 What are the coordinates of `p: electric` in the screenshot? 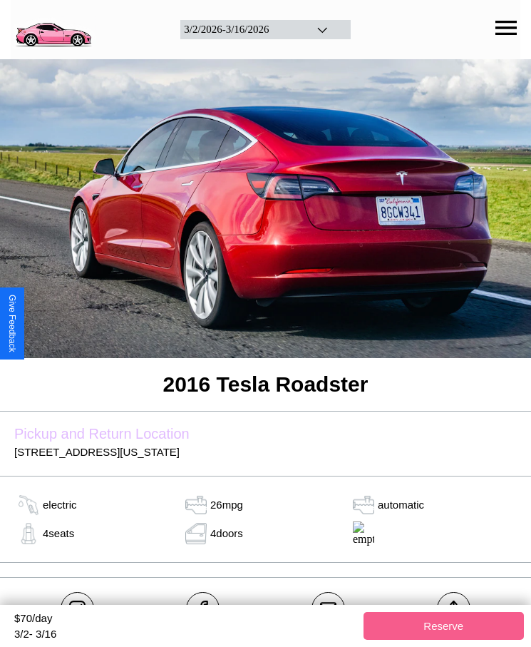 It's located at (60, 504).